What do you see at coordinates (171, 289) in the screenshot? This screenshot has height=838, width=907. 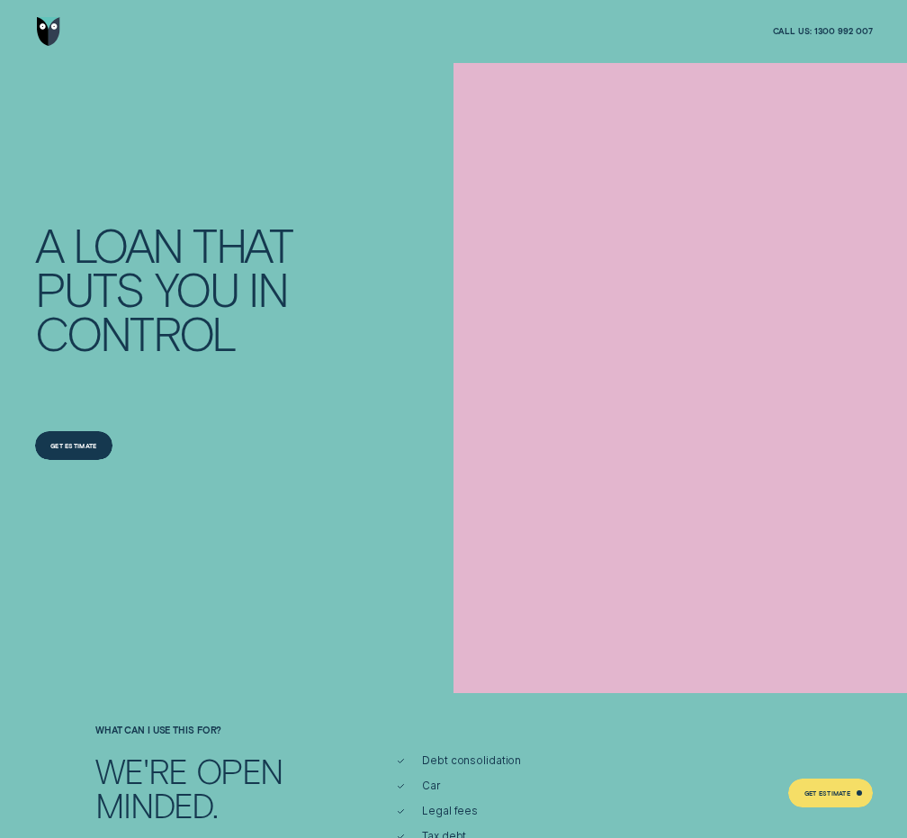 I see `h4: A LOAN THAT PUTS YOU IN CONTROL` at bounding box center [171, 289].